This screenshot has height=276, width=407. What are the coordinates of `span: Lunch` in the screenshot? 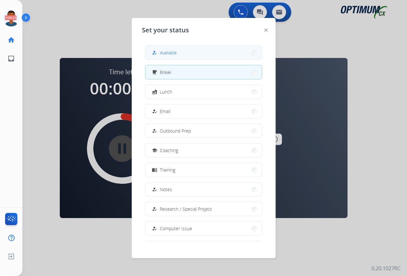 It's located at (166, 92).